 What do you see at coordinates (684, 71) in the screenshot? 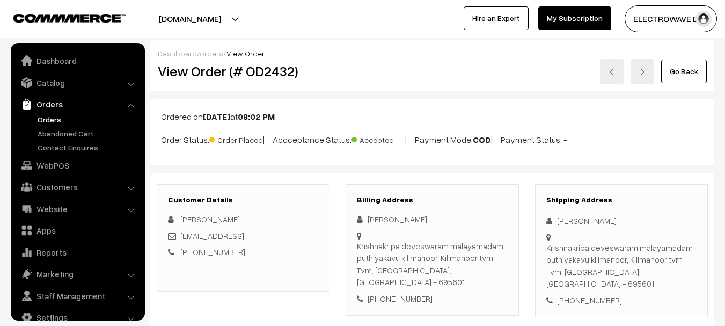
I see `a: Go Back` at bounding box center [684, 71].